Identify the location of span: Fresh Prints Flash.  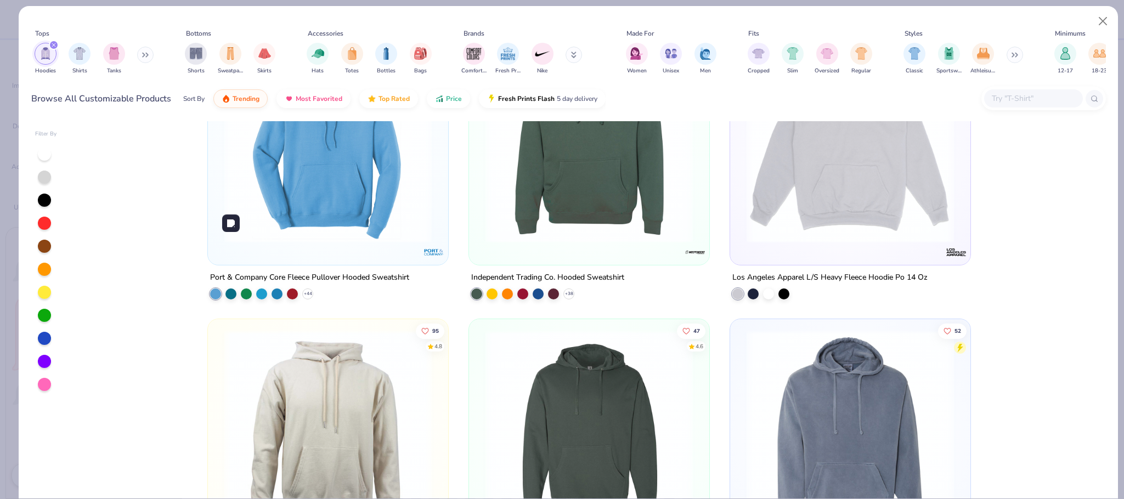
(526, 99).